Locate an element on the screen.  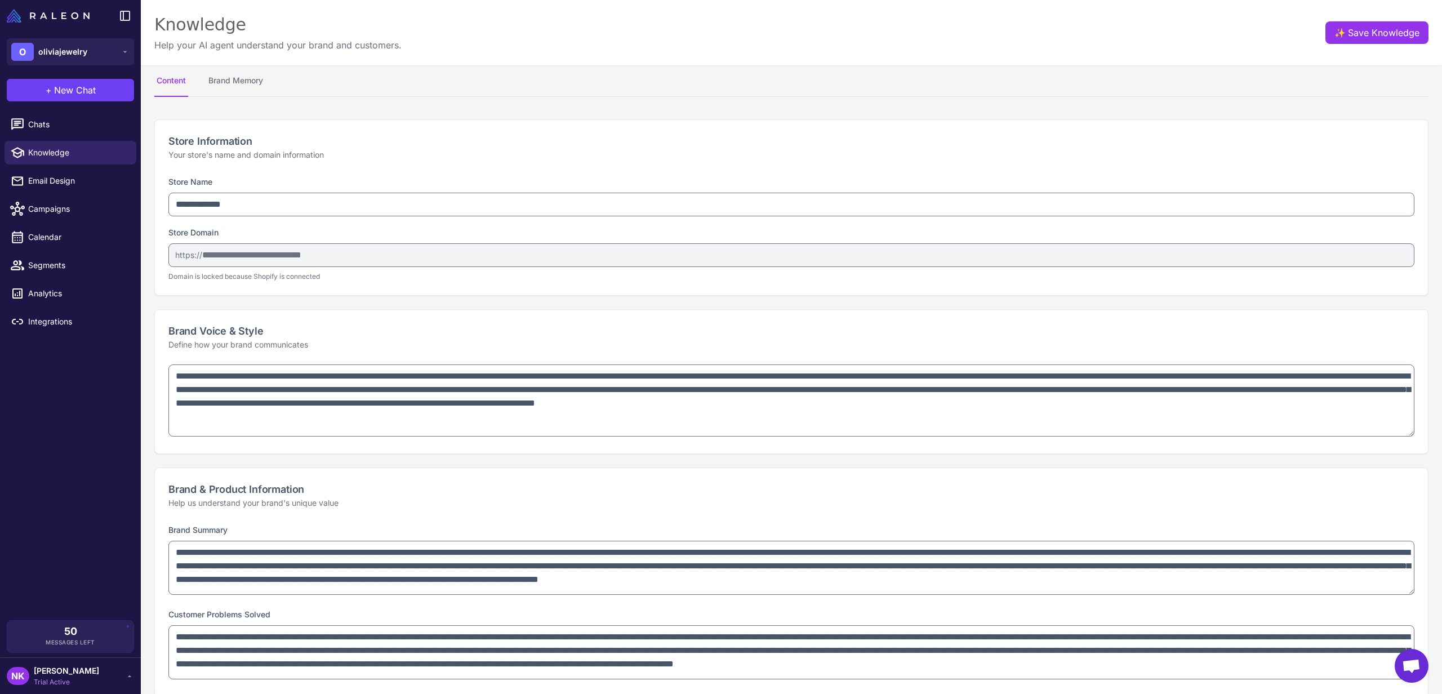
span: New Chat is located at coordinates (75, 90).